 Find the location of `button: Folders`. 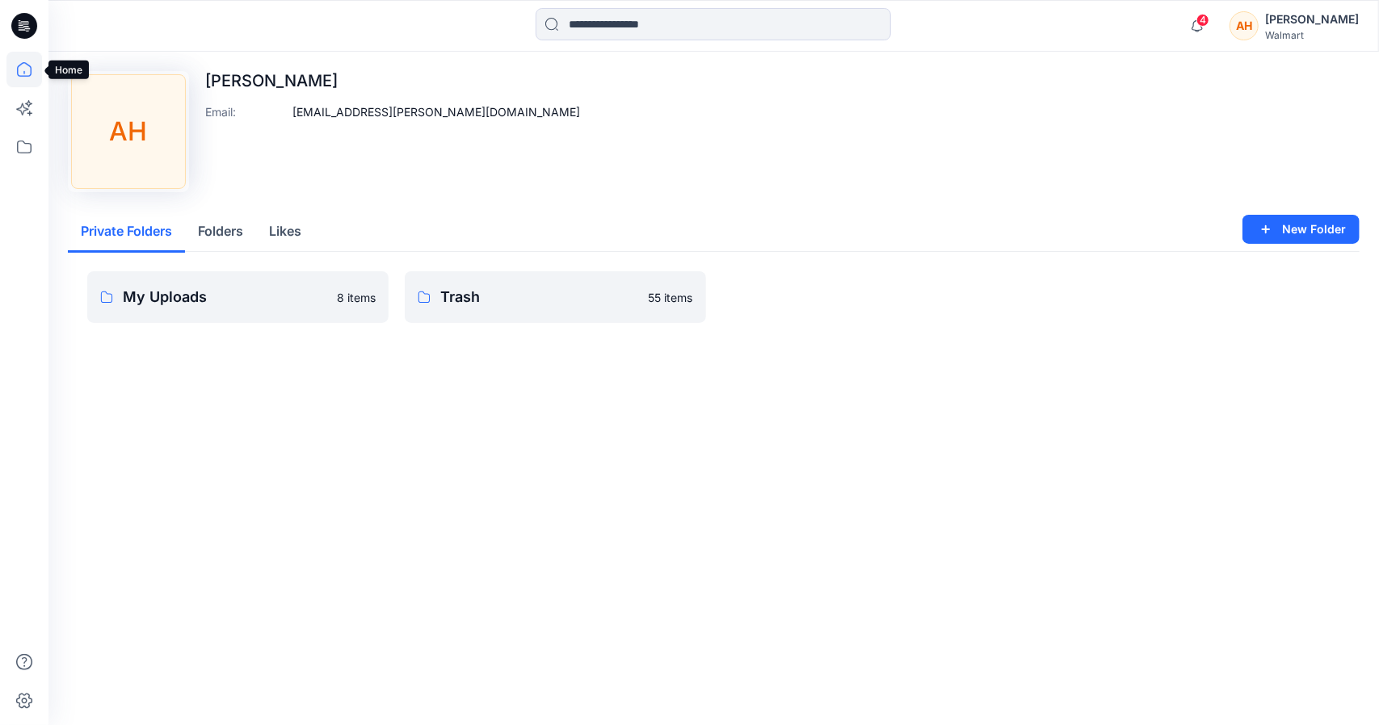

button: Folders is located at coordinates (220, 232).